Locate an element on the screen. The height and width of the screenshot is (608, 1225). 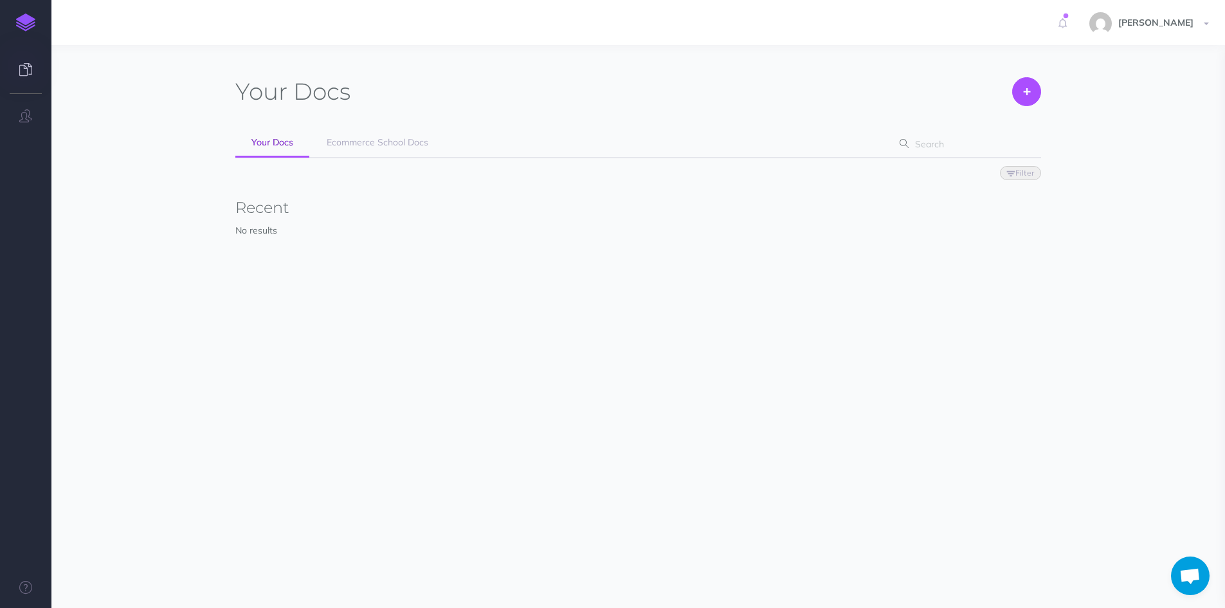
span: Your Docs is located at coordinates (272, 142).